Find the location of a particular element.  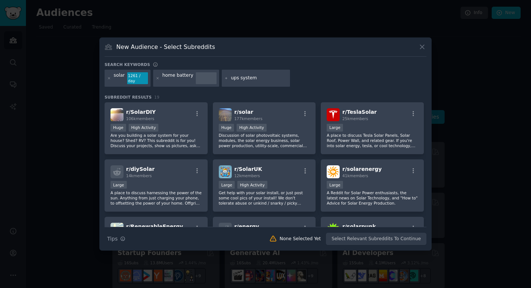

span: 41k members is located at coordinates (355, 176).